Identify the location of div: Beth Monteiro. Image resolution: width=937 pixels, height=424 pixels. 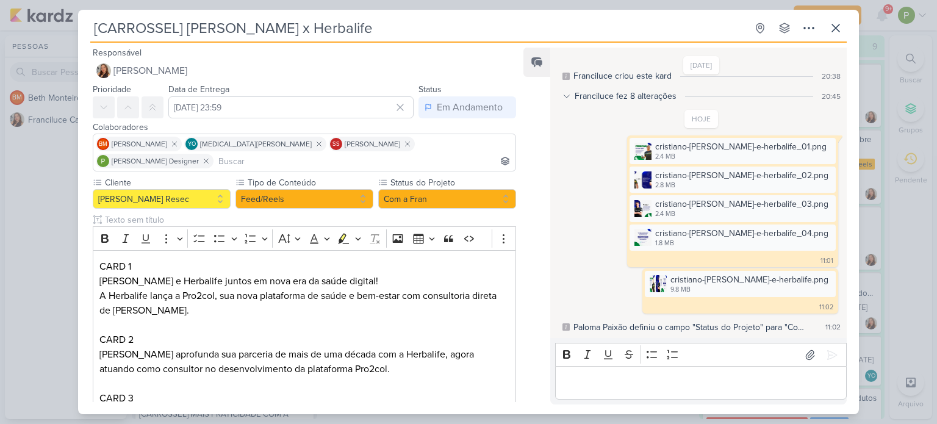
(103, 144).